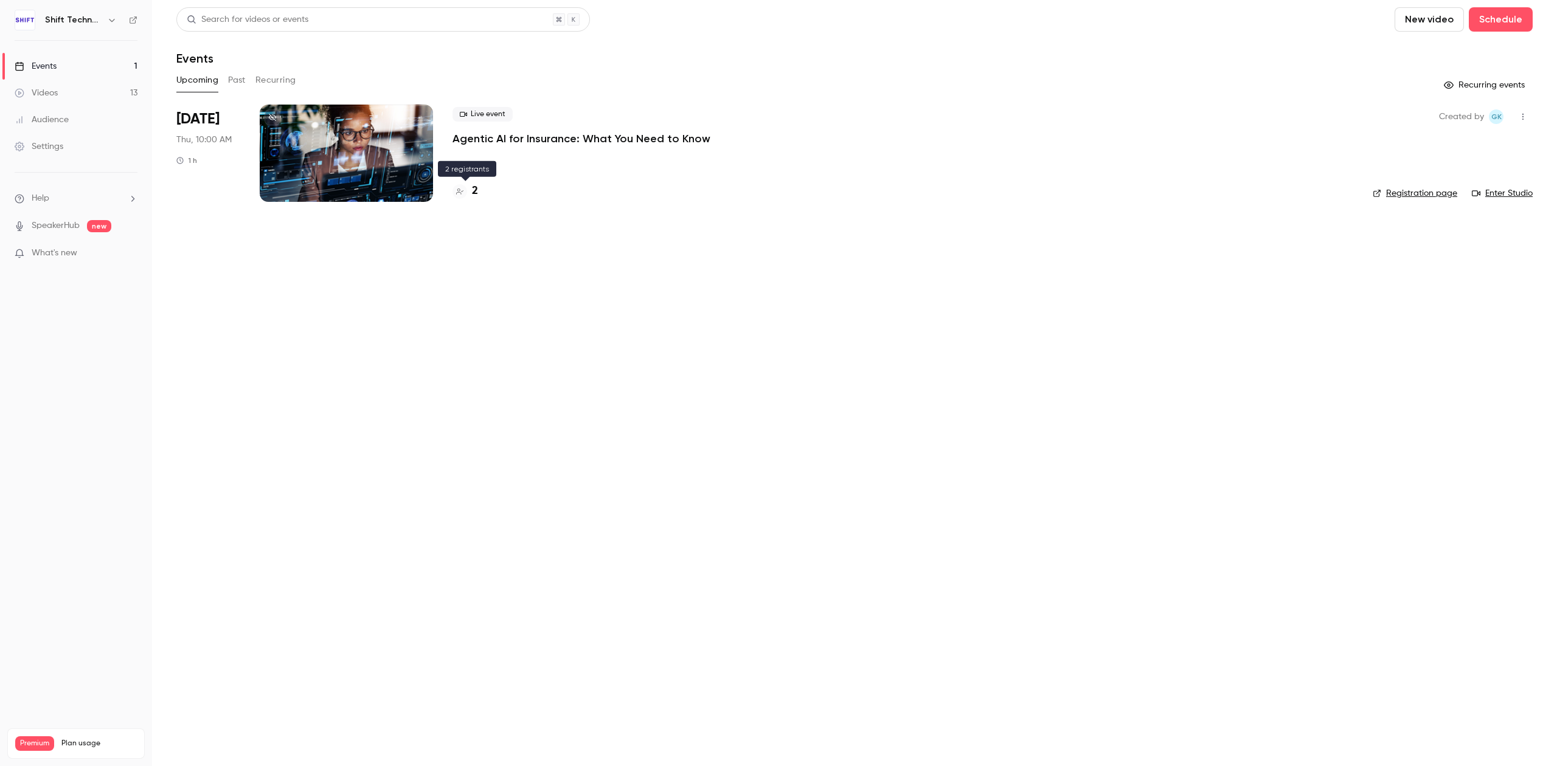 Image resolution: width=1557 pixels, height=766 pixels. I want to click on h6: Shift Technology, so click(74, 20).